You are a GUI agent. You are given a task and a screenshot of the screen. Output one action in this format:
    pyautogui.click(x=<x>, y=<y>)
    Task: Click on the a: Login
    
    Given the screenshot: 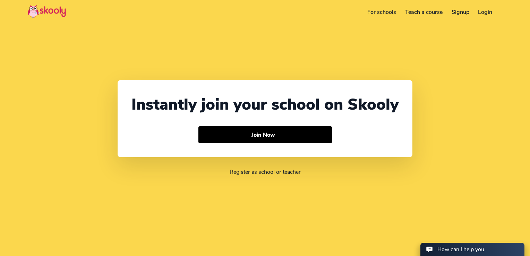 What is the action you would take?
    pyautogui.click(x=485, y=12)
    